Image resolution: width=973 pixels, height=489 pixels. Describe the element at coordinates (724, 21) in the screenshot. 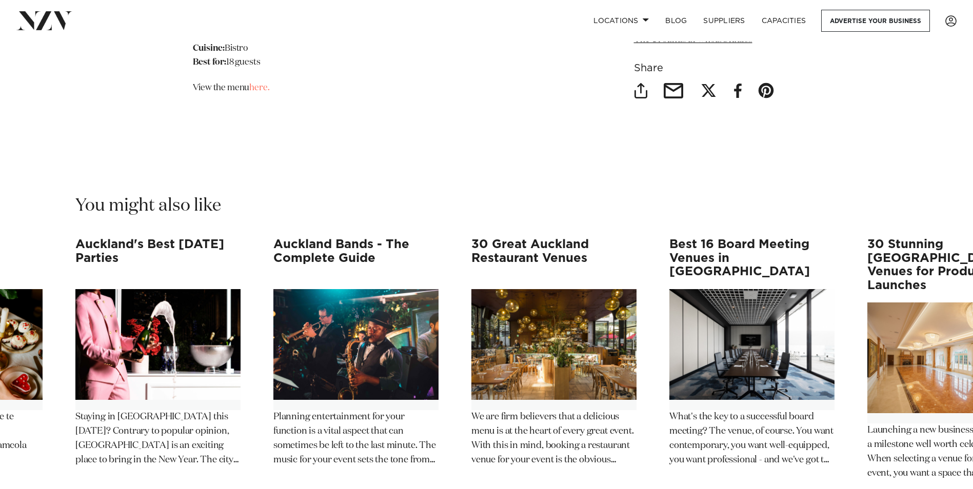

I see `a: SUPPLIERS` at that location.